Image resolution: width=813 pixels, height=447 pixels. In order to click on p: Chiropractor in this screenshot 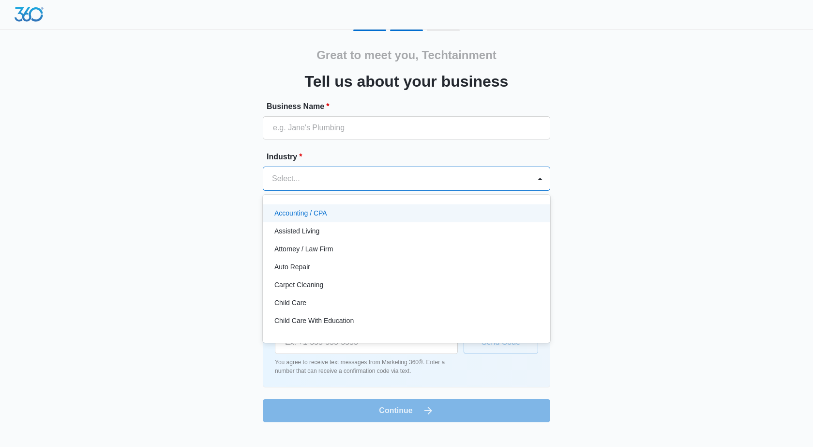, I will do `click(293, 338)`.